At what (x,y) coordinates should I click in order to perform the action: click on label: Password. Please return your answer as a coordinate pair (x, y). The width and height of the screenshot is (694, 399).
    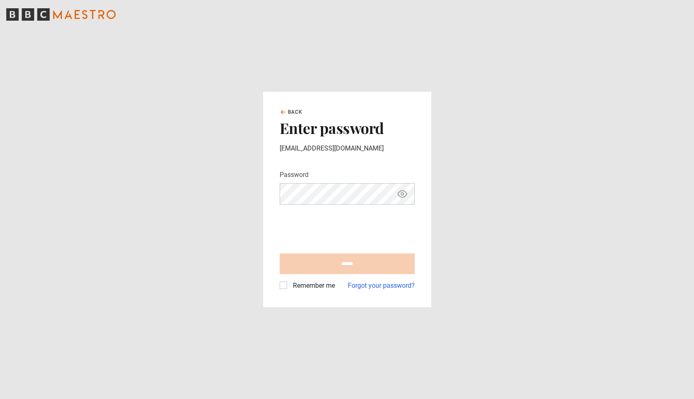
    Looking at the image, I should click on (294, 175).